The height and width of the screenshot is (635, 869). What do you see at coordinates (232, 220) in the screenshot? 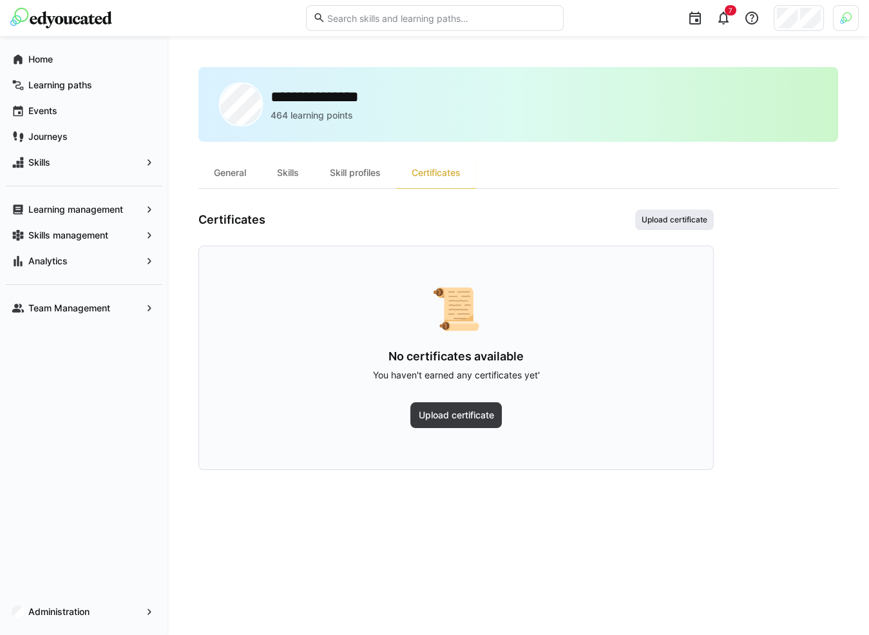
I see `h3: Certificates` at bounding box center [232, 220].